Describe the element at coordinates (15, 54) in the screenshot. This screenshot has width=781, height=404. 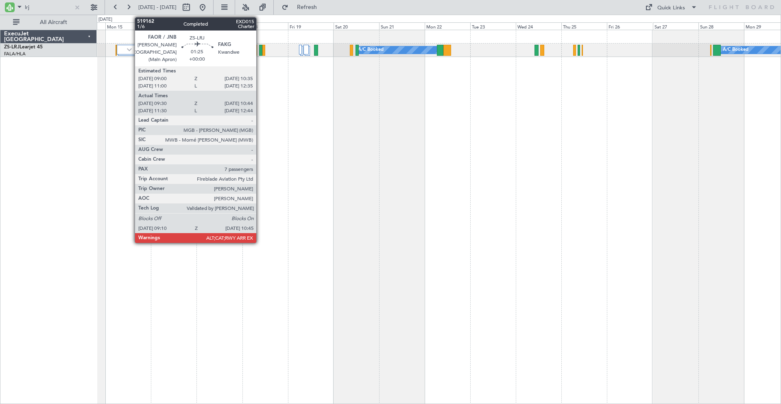
I see `a: FALA/HLA` at that location.